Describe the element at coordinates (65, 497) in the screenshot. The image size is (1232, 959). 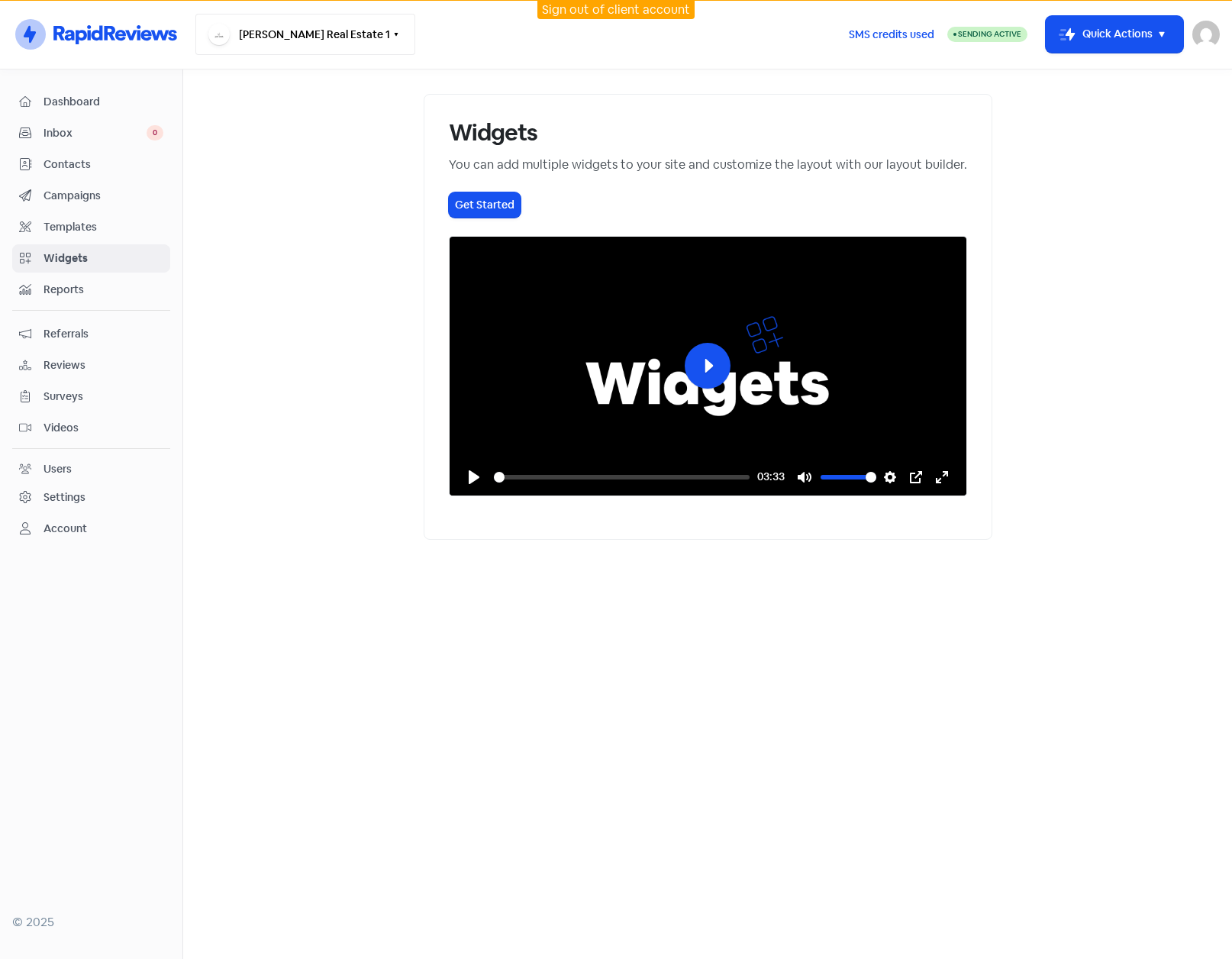
I see `div: Settings` at that location.